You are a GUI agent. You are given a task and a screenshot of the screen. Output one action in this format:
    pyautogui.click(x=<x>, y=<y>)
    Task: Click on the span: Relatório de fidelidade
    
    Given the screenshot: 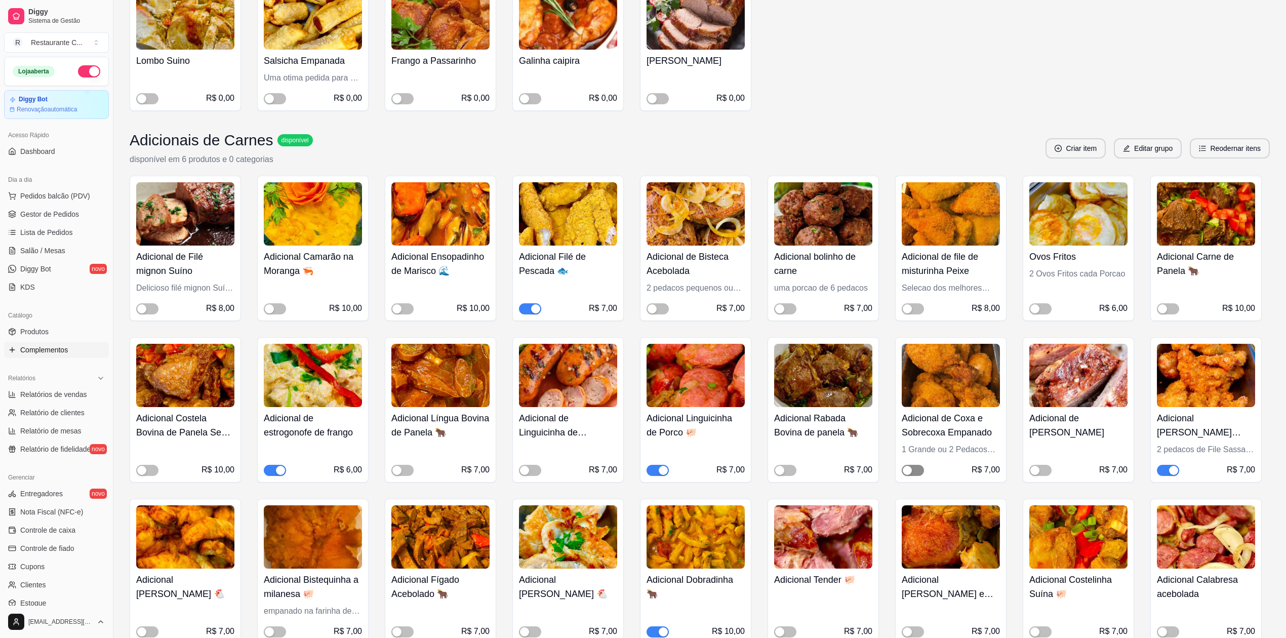 What is the action you would take?
    pyautogui.click(x=55, y=449)
    